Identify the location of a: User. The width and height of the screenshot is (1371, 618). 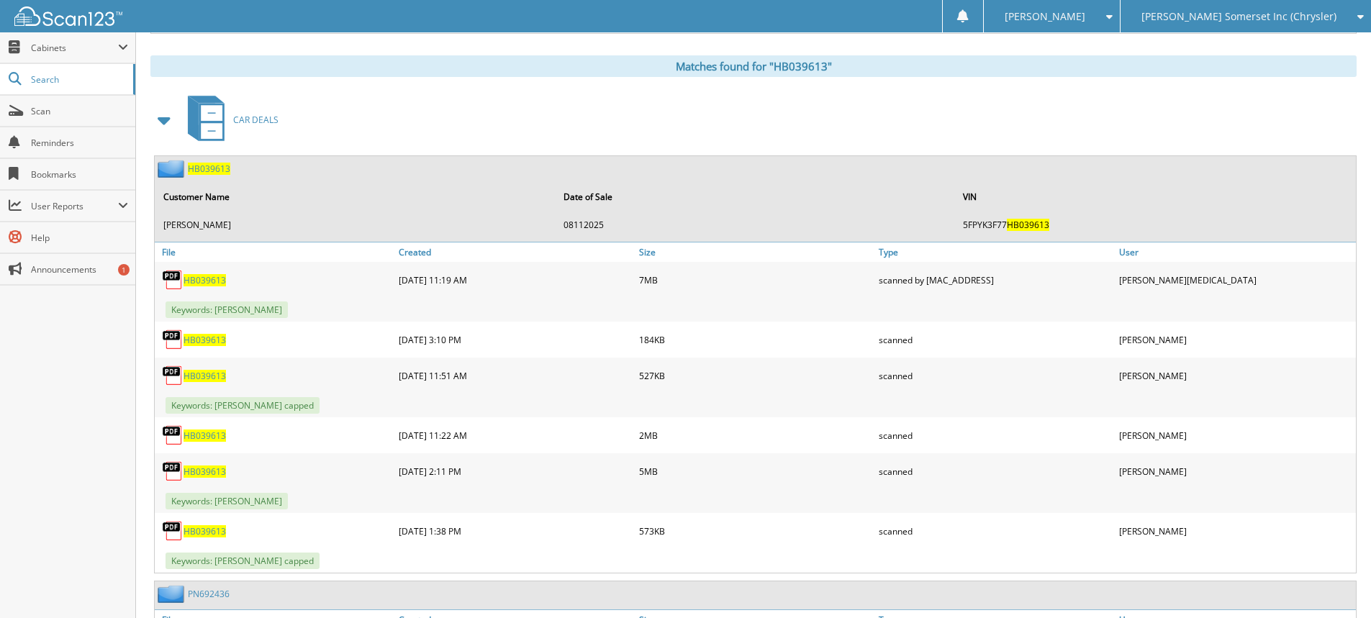
(1236, 252).